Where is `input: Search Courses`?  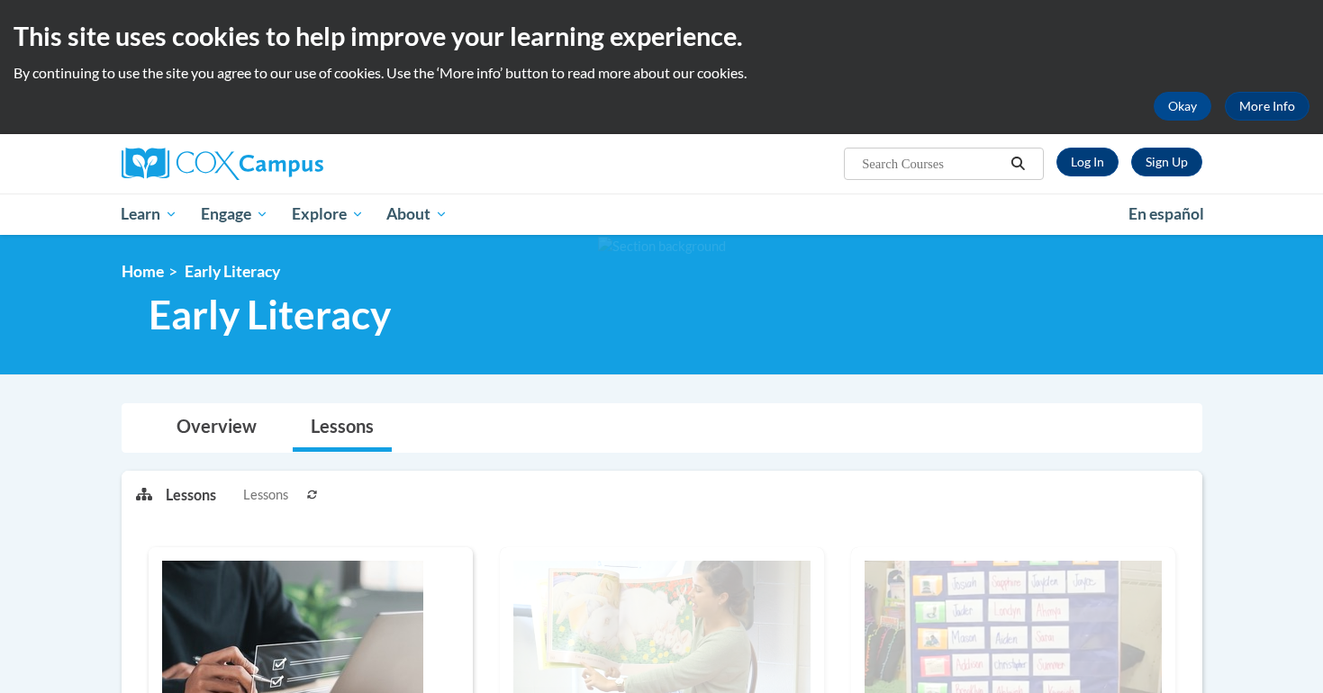 input: Search Courses is located at coordinates (932, 164).